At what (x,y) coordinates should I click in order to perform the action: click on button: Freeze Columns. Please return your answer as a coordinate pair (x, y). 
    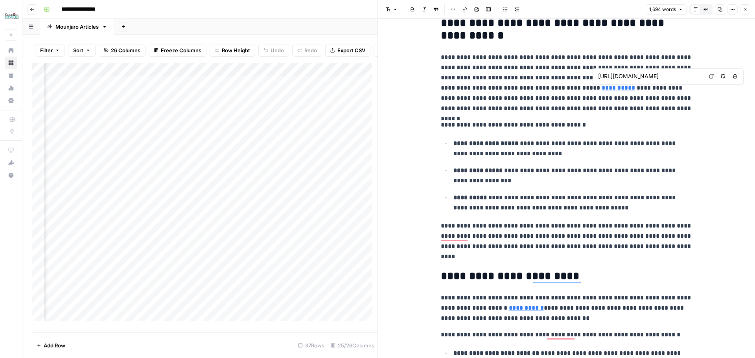
    Looking at the image, I should click on (177, 50).